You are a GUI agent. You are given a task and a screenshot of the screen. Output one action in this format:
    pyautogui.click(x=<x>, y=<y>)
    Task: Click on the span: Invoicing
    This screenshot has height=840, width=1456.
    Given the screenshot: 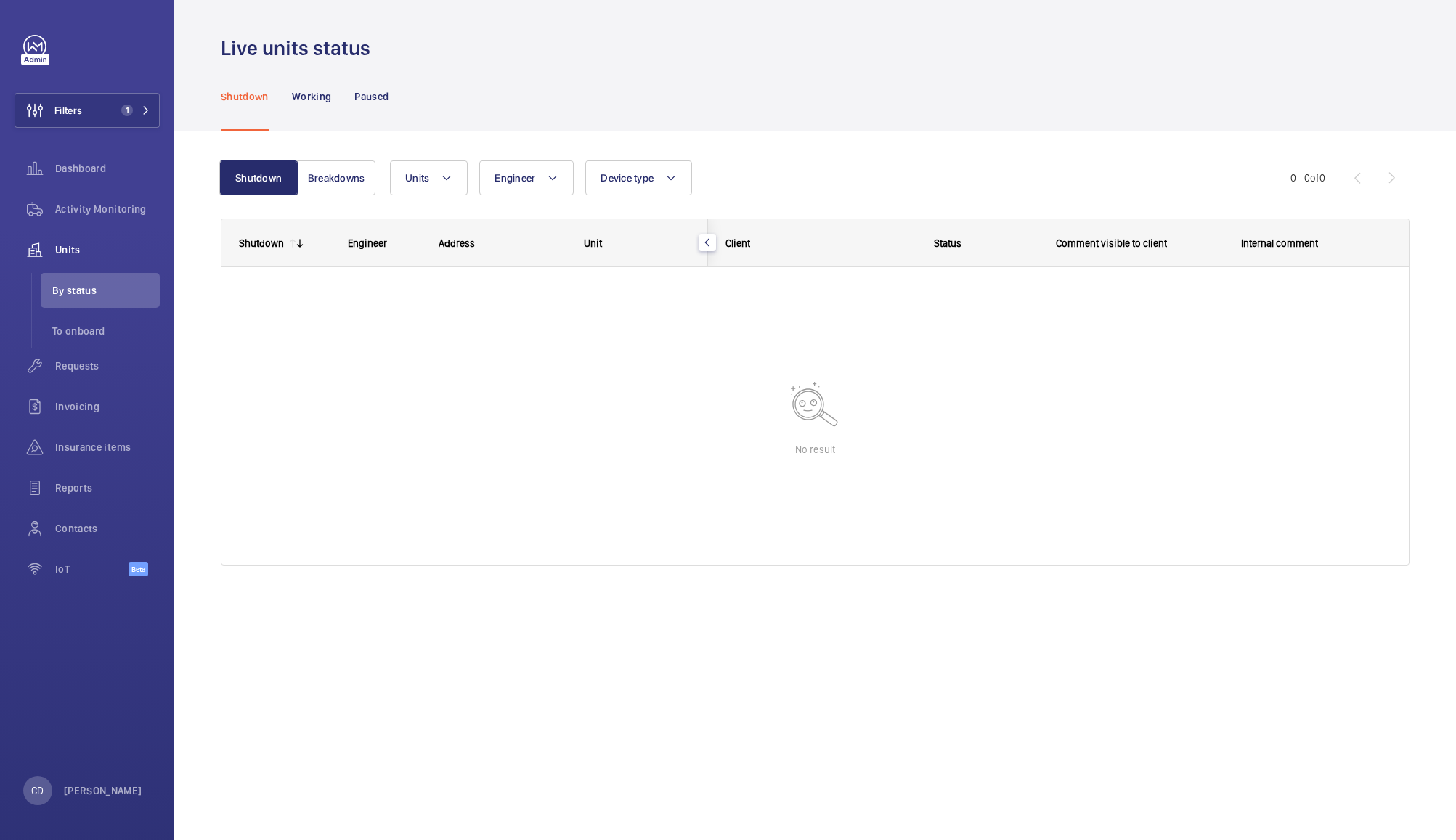 What is the action you would take?
    pyautogui.click(x=107, y=406)
    